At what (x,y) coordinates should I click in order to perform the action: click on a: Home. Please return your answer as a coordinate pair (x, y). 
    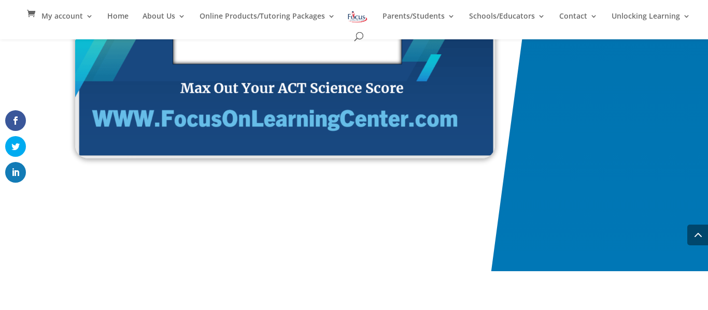
    Looking at the image, I should click on (118, 21).